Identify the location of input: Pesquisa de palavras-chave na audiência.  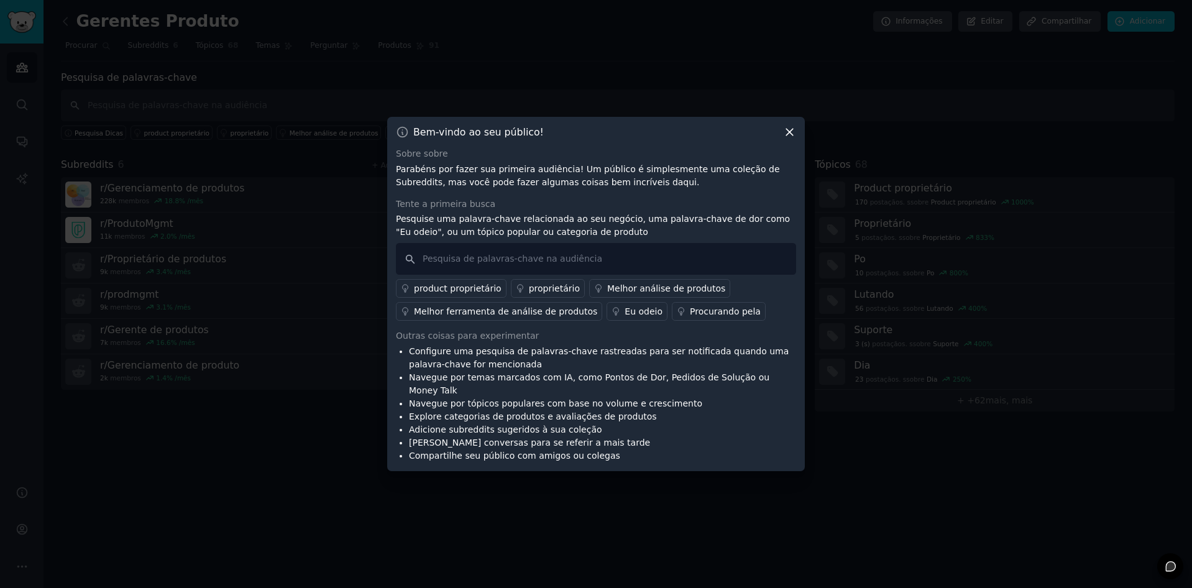
(596, 258).